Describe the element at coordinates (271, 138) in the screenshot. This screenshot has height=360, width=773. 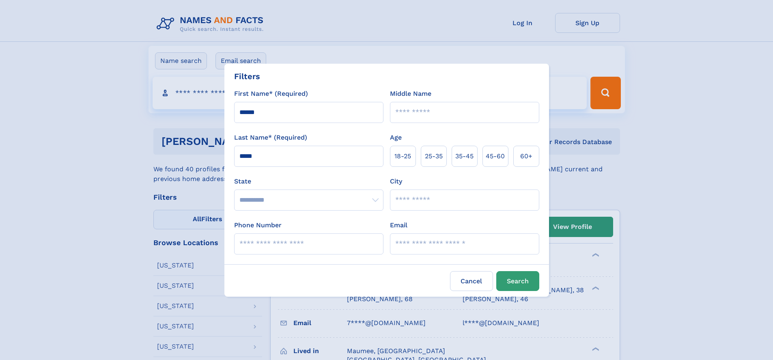
I see `label: Last Name* (Required)` at that location.